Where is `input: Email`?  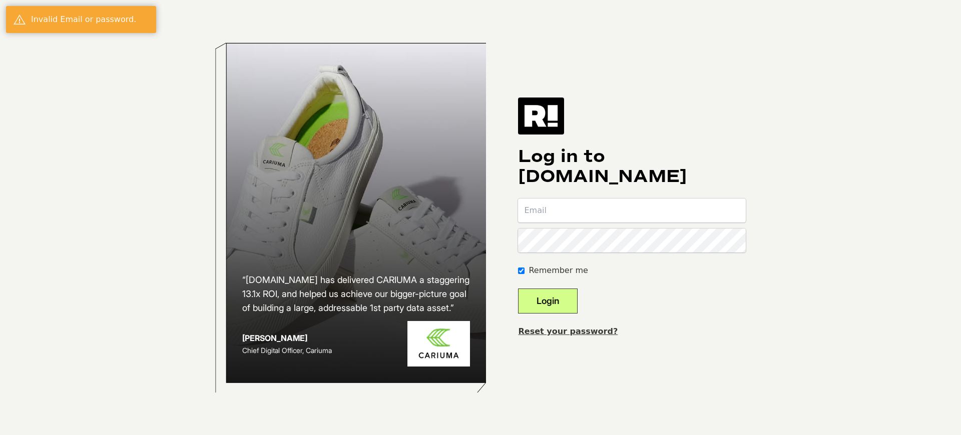 input: Email is located at coordinates (632, 211).